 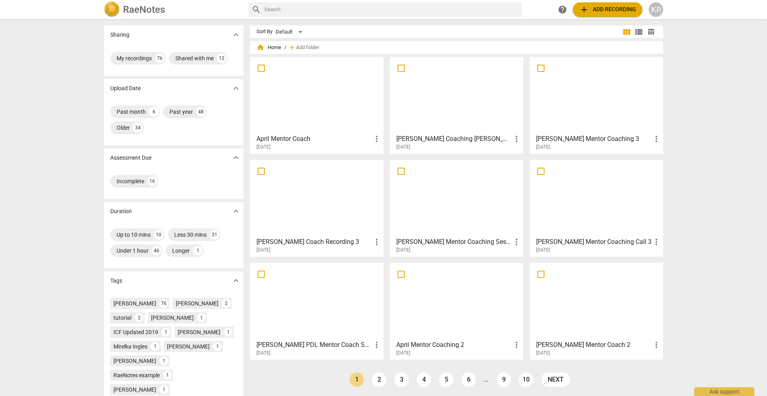 I want to click on span: view_module, so click(x=627, y=32).